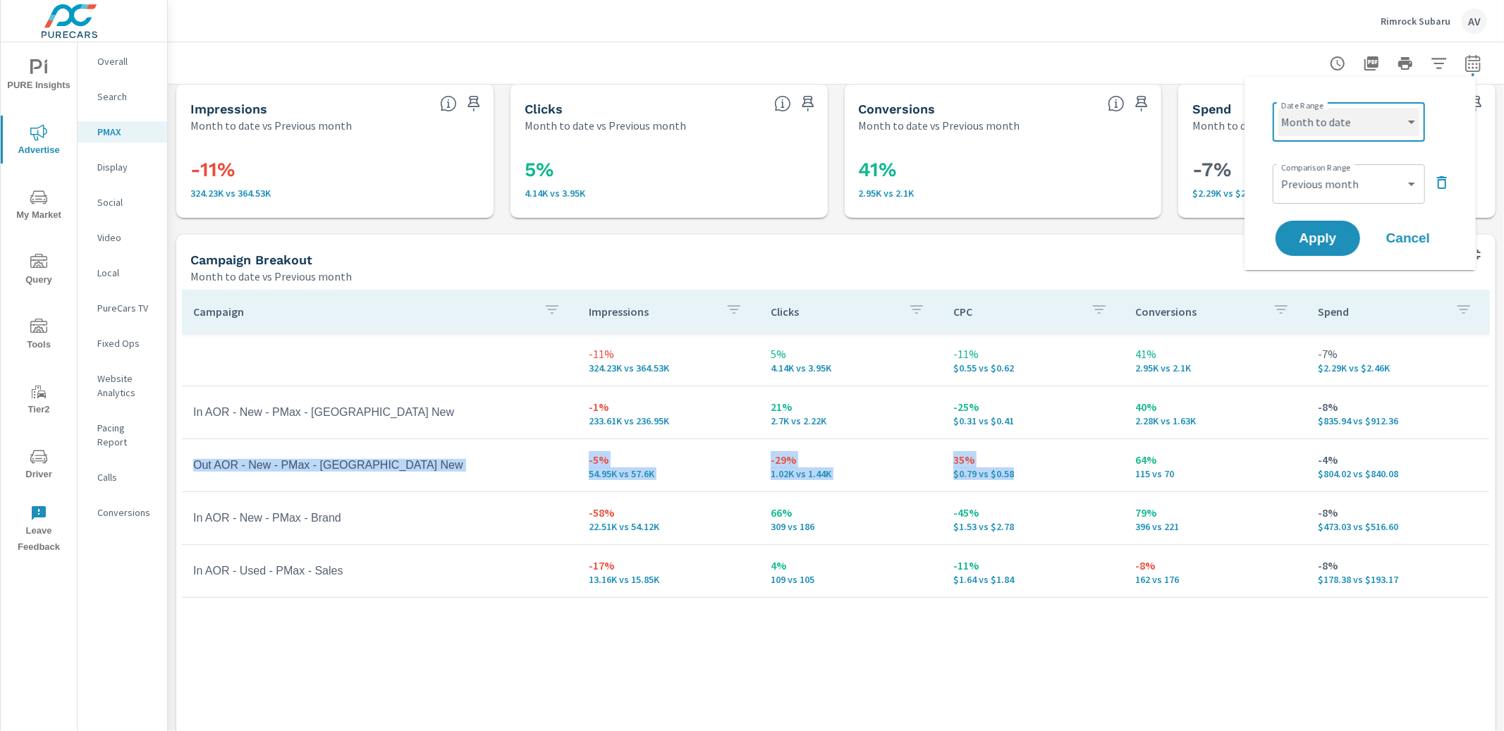 The width and height of the screenshot is (1504, 731). I want to click on p: Website Analytics, so click(126, 386).